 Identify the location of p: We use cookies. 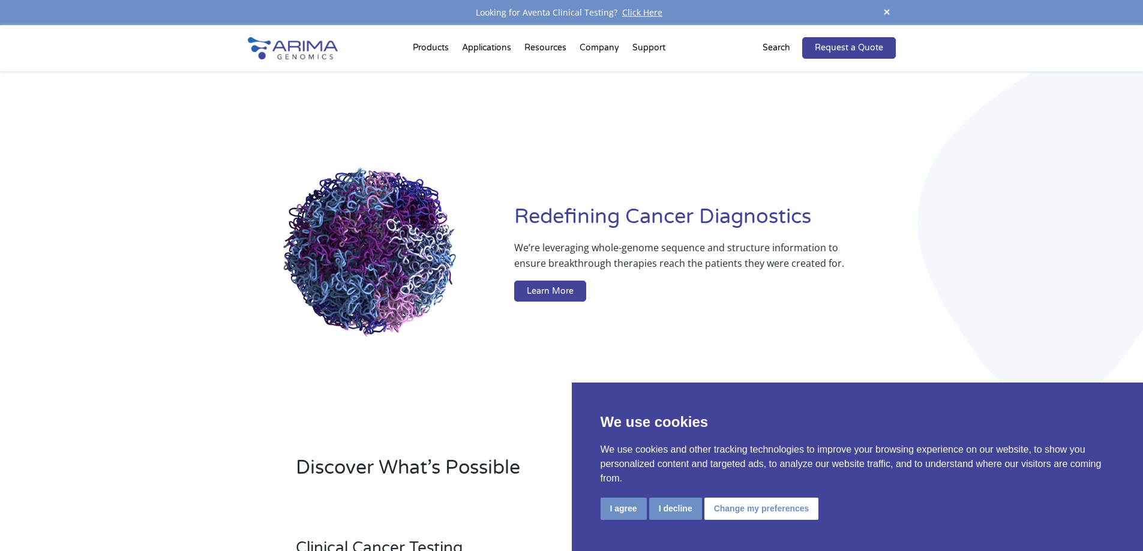
(857, 422).